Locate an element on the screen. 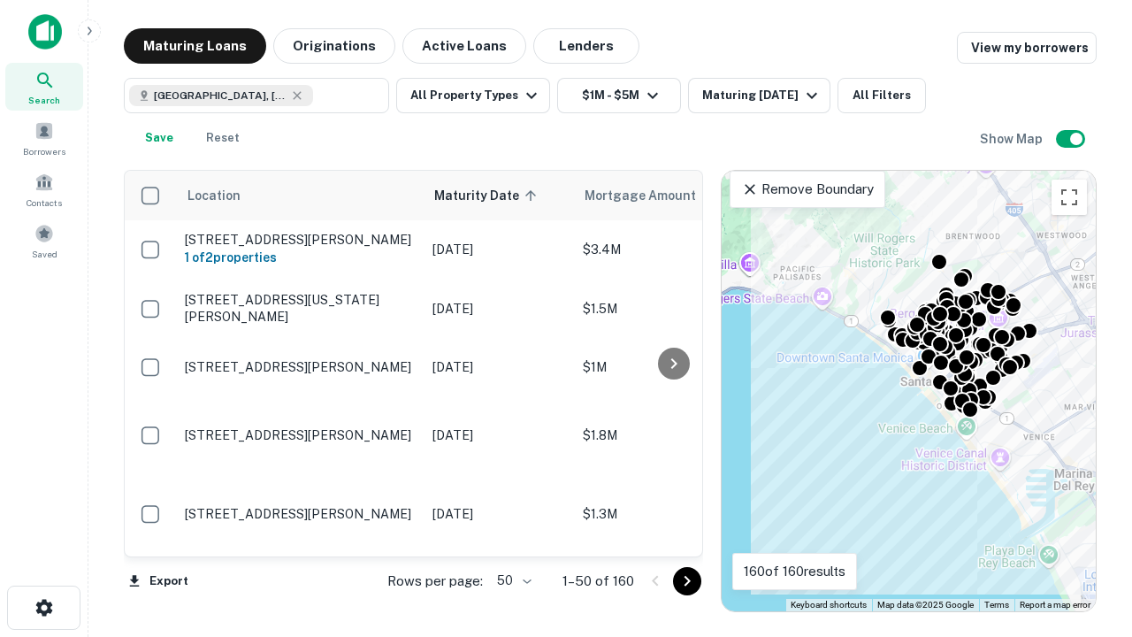 This screenshot has width=1132, height=637. a: Borrowers is located at coordinates (44, 138).